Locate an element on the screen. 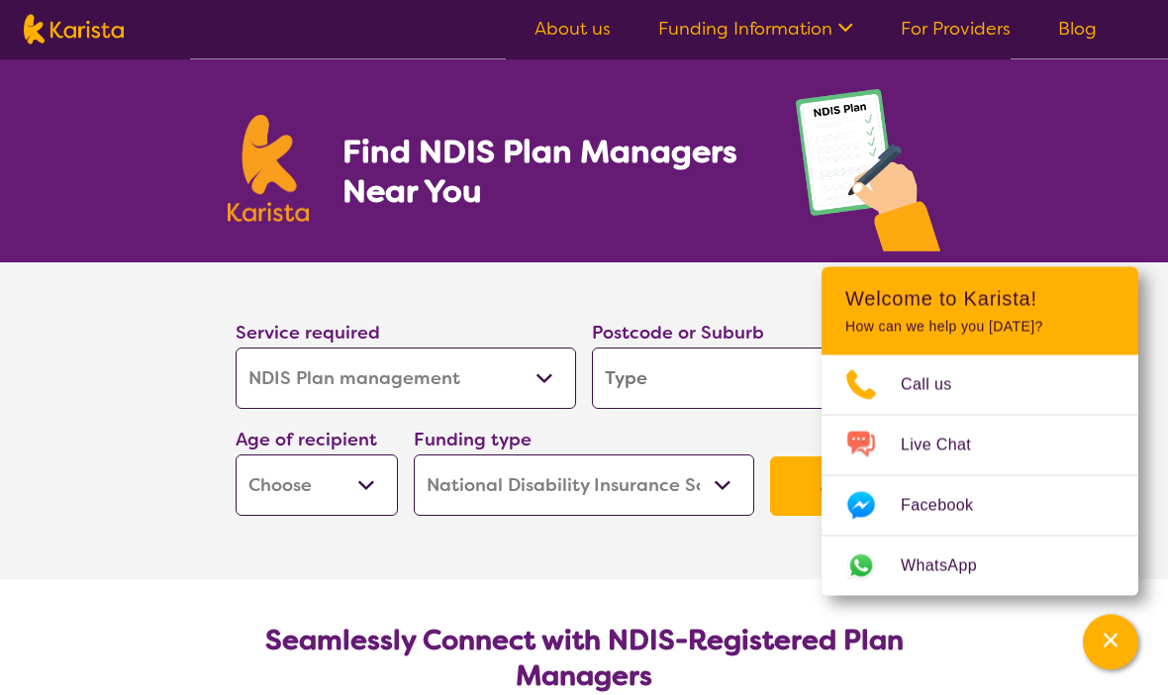  h1: Find NDIS Plan Managers Near You is located at coordinates (550, 172).